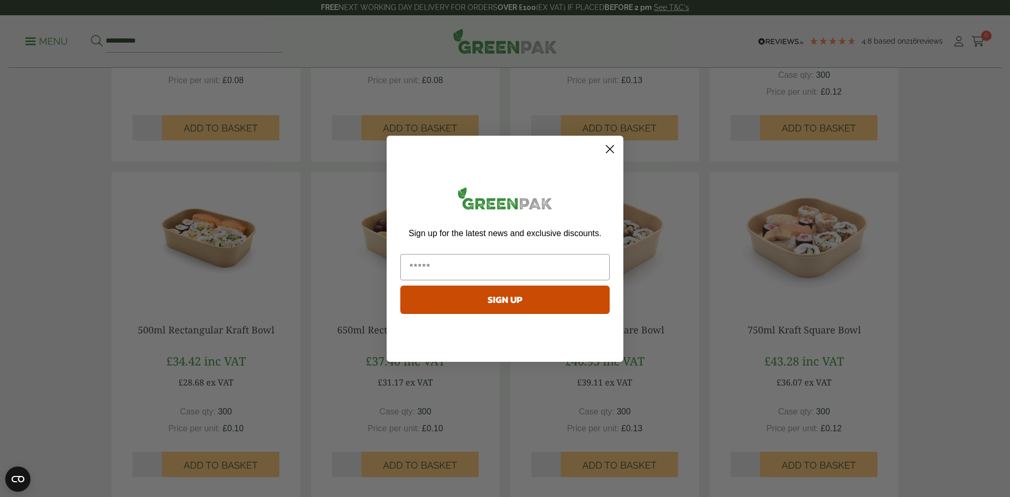 Image resolution: width=1010 pixels, height=497 pixels. Describe the element at coordinates (505, 267) in the screenshot. I see `input: Email` at that location.